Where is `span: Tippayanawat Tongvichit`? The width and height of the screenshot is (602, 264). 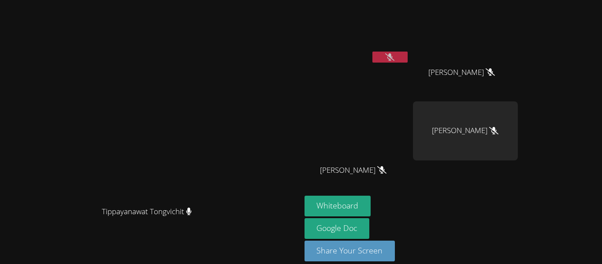 span: Tippayanawat Tongvichit is located at coordinates (147, 211).